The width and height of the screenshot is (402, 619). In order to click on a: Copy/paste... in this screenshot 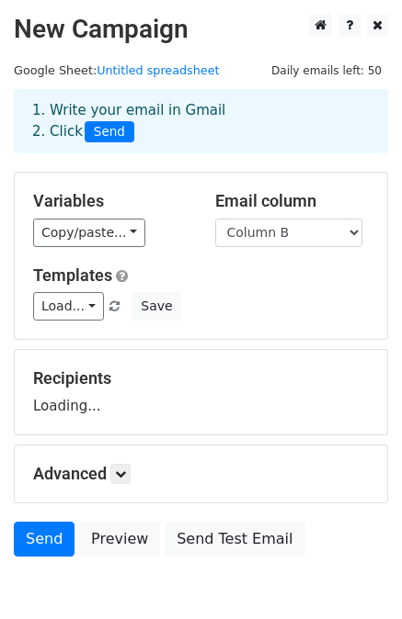, I will do `click(89, 233)`.